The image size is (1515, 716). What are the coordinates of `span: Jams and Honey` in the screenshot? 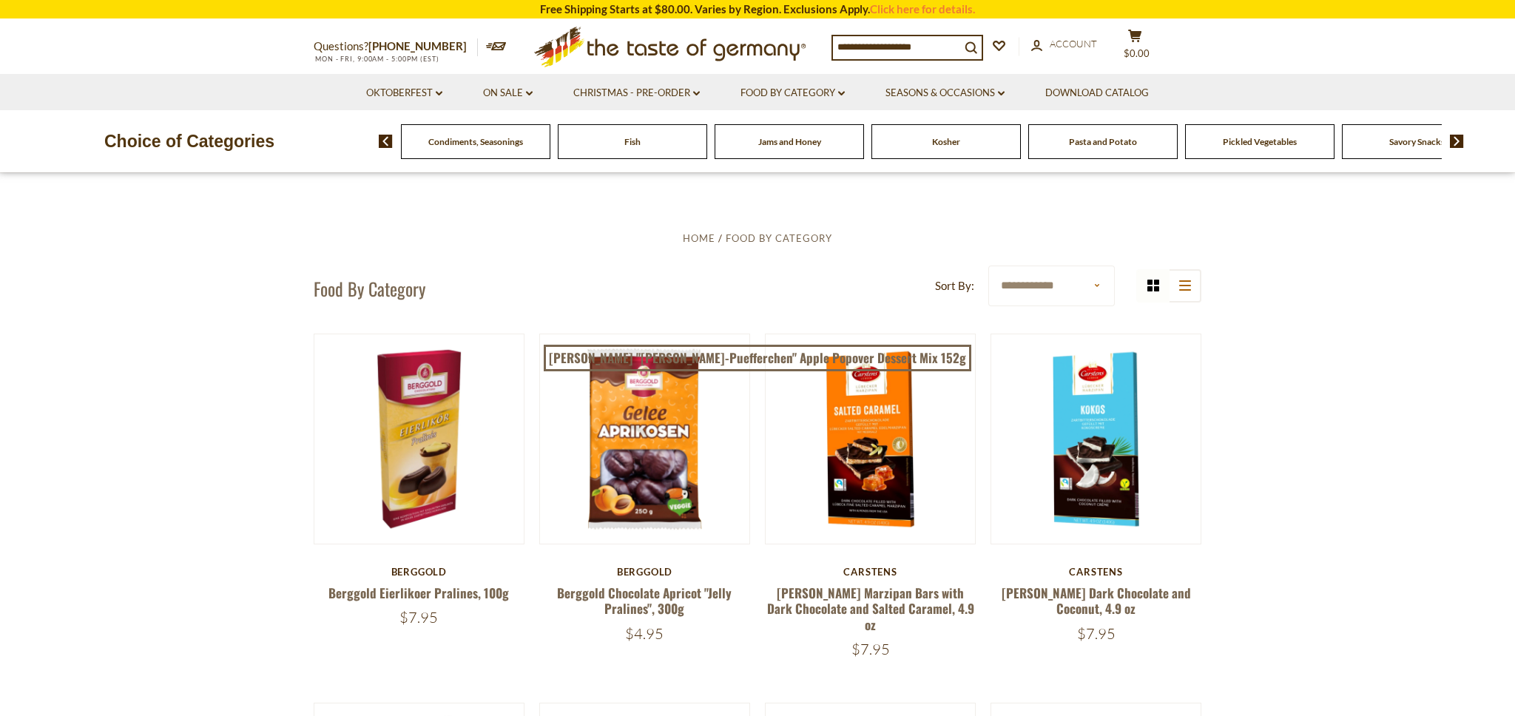 It's located at (789, 141).